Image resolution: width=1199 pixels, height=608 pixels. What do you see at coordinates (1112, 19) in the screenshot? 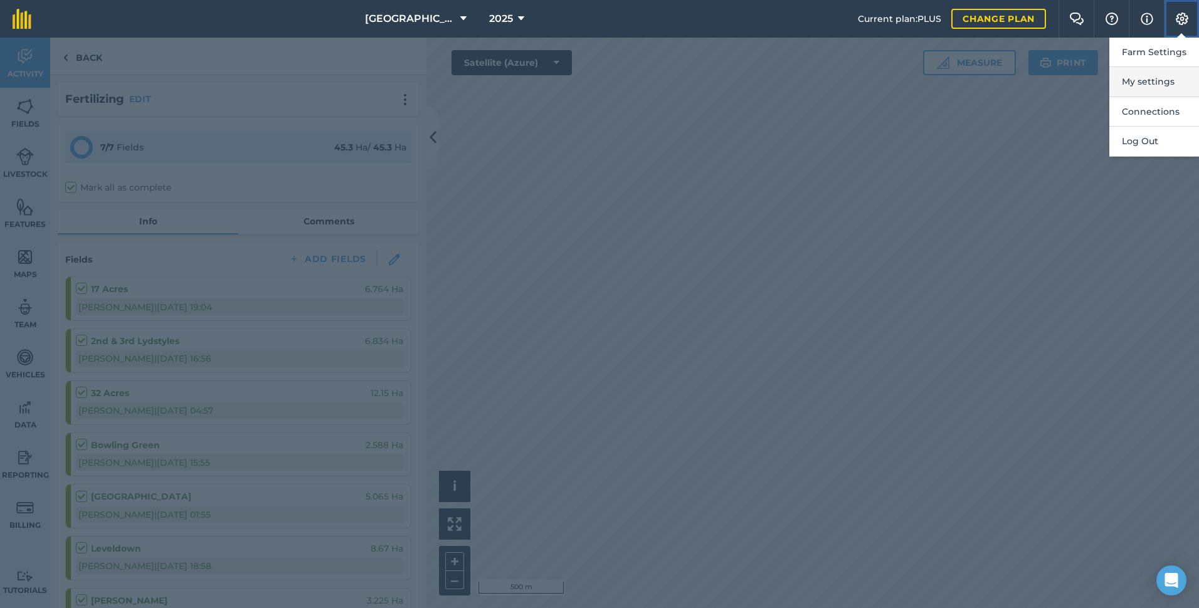
I see `img: A question mark icon` at bounding box center [1112, 19].